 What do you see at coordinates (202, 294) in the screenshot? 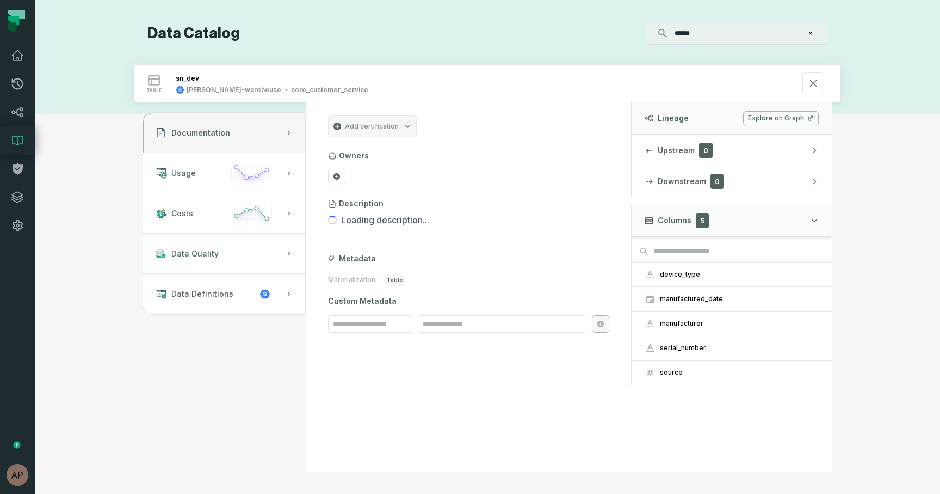
I see `span: Data Definitions` at bounding box center [202, 294].